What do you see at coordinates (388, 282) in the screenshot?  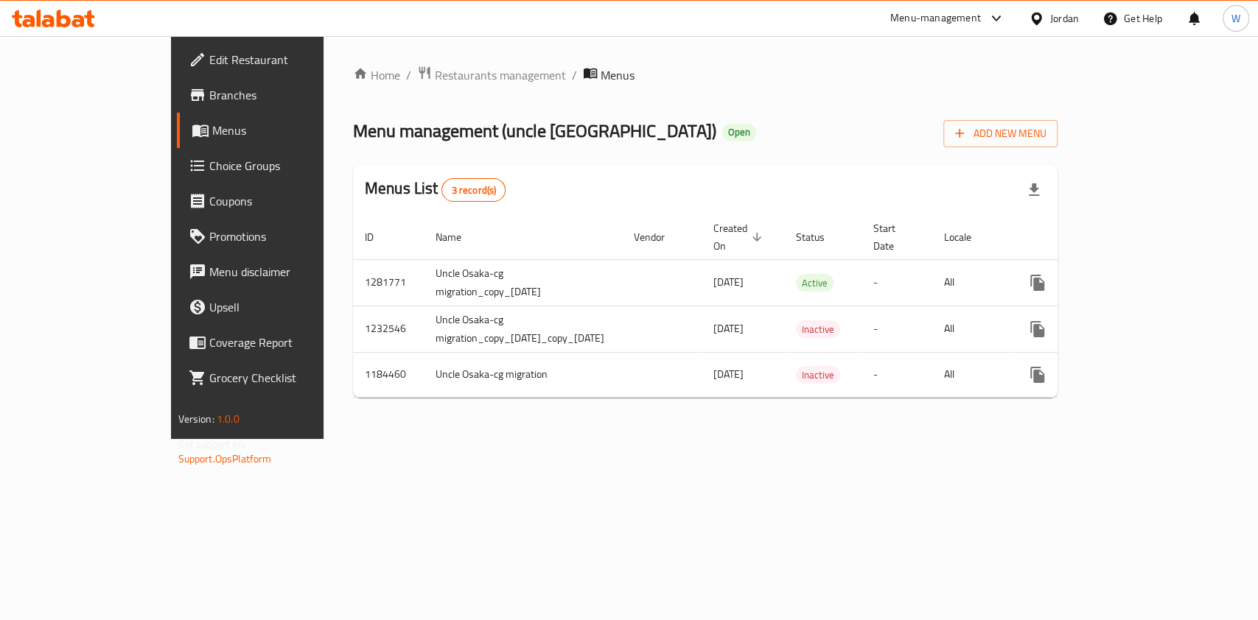 I see `td: 1281771` at bounding box center [388, 282].